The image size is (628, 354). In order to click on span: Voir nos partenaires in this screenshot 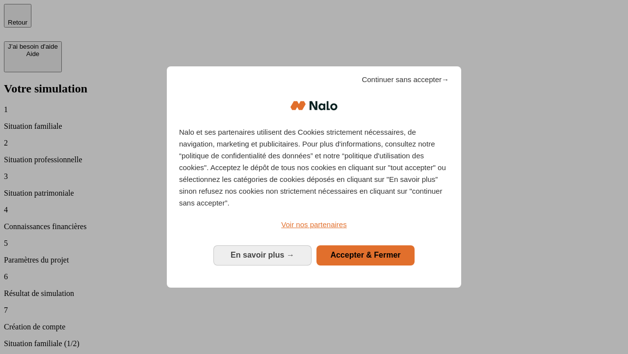, I will do `click(314, 224)`.